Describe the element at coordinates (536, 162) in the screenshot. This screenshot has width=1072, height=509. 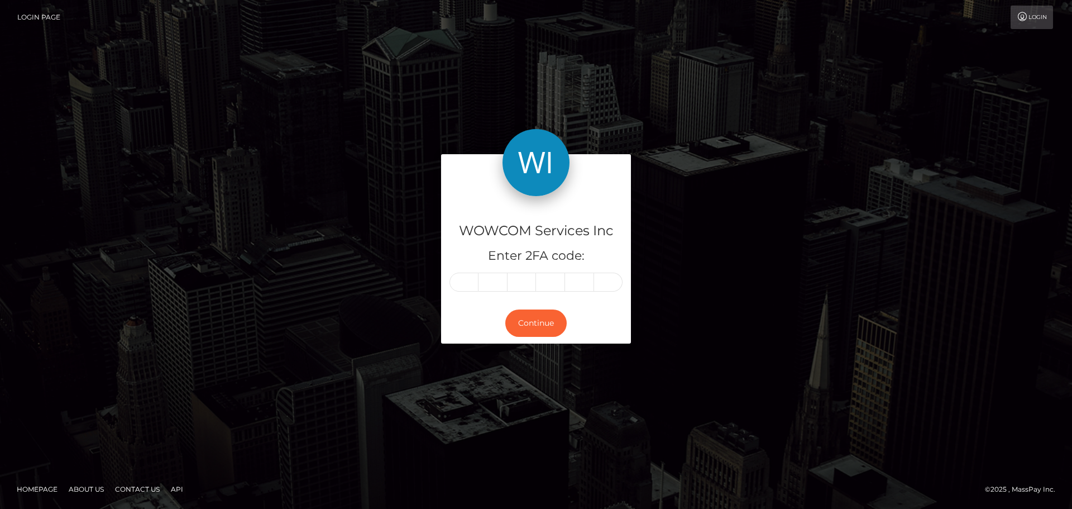
I see `img: WOWCOM Services Inc` at that location.